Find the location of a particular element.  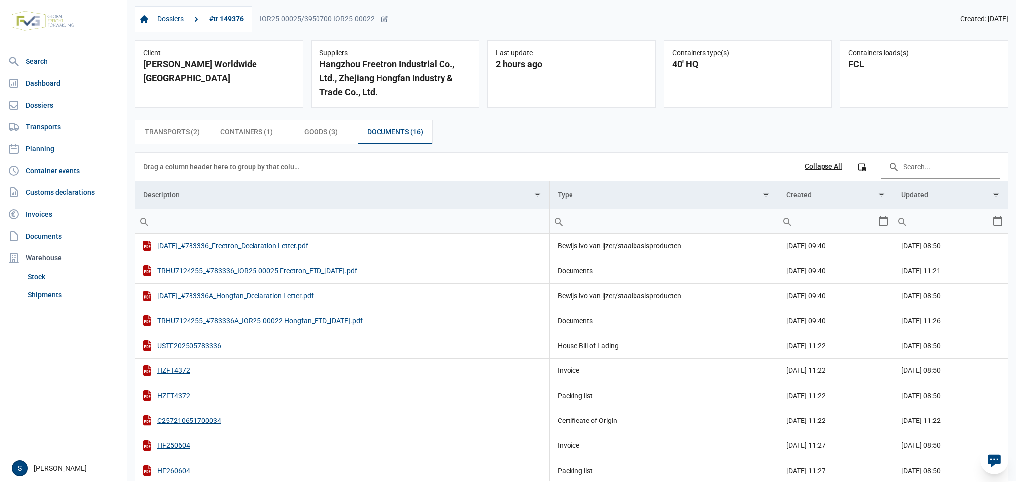

div: Type is located at coordinates (565, 195).